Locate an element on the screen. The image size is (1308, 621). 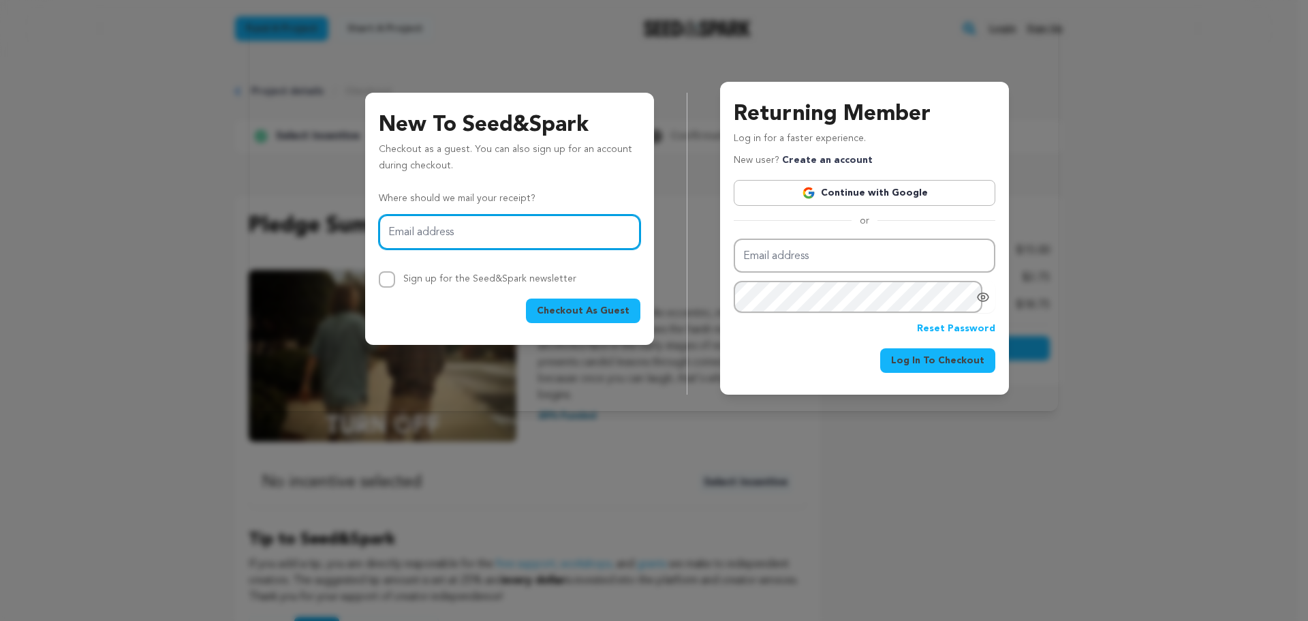
button: Checkout As Guest is located at coordinates (583, 311).